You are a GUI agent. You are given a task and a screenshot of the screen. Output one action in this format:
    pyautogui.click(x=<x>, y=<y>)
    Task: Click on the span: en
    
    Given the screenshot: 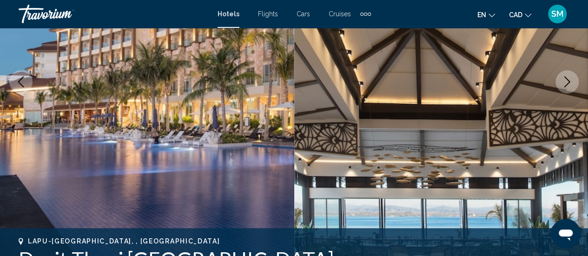 What is the action you would take?
    pyautogui.click(x=481, y=15)
    